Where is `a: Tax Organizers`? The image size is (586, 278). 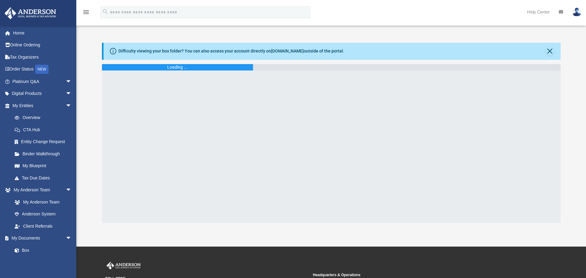
a: Tax Organizers is located at coordinates (42, 57).